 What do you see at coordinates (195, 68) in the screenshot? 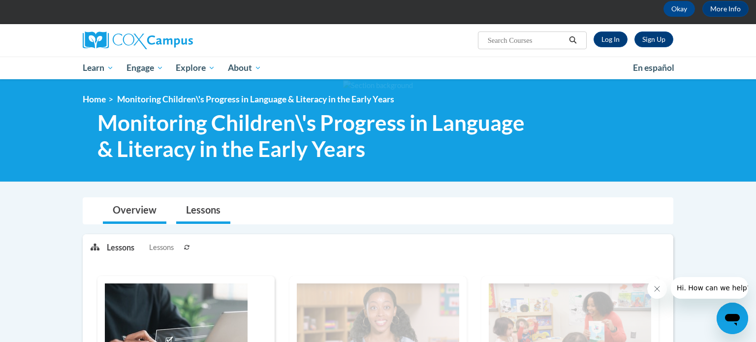
I see `a: Explore` at bounding box center [195, 68].